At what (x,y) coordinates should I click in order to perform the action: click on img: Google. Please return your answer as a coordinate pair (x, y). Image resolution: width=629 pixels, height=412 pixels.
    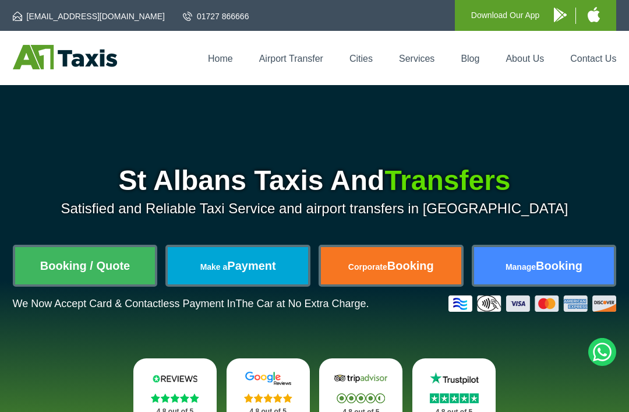
    Looking at the image, I should click on (268, 378).